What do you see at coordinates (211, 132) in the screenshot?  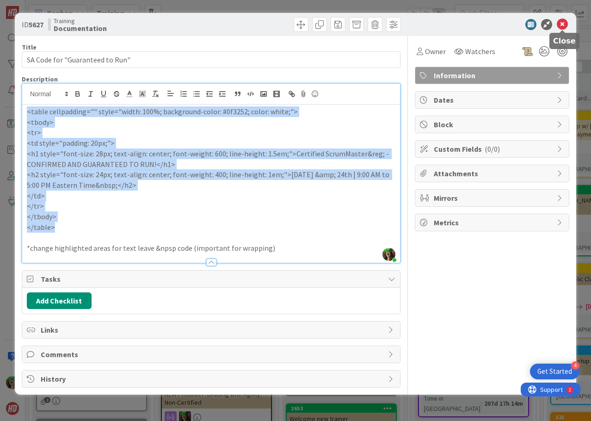 I see `p: <tr>` at bounding box center [211, 132].